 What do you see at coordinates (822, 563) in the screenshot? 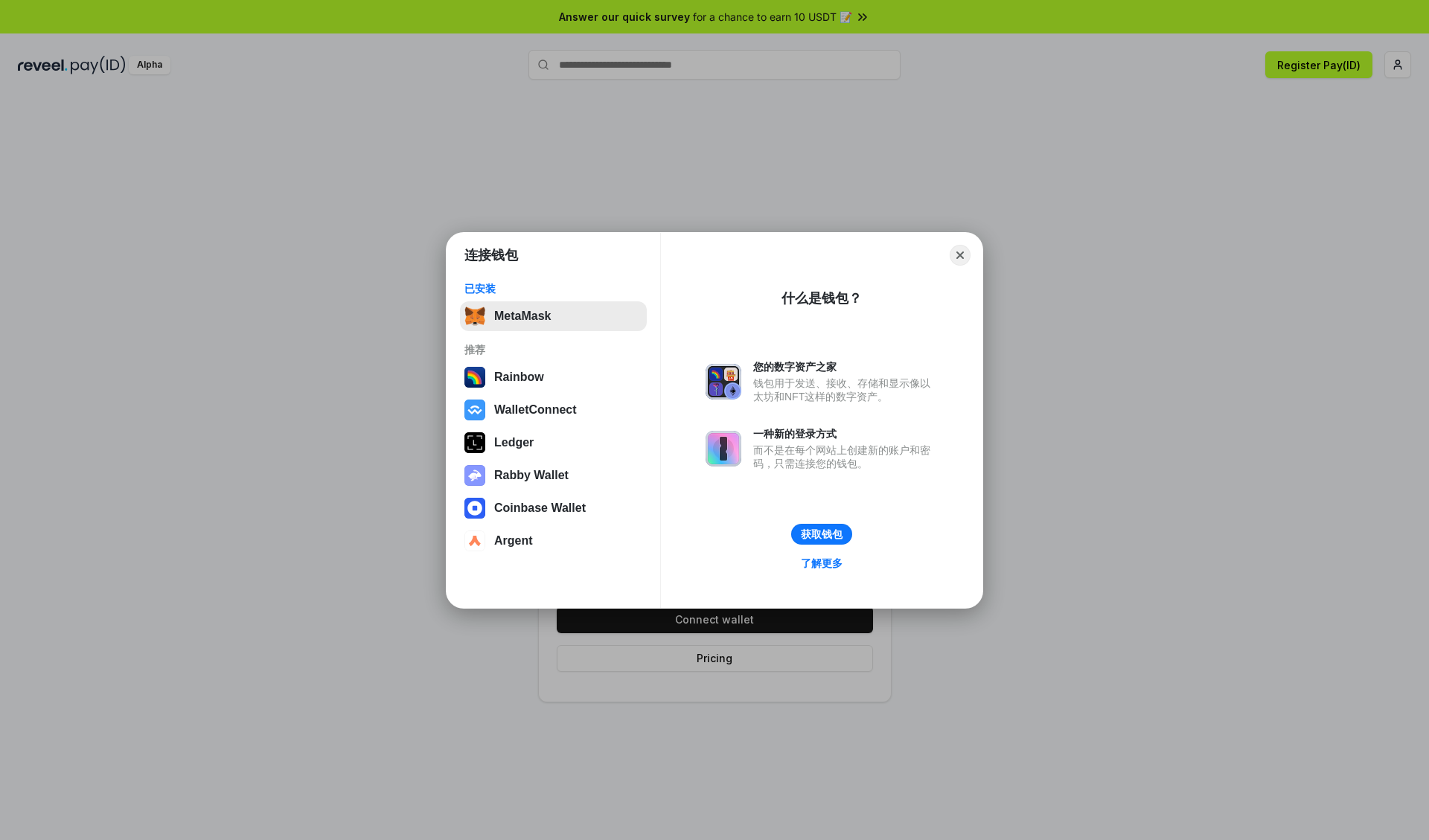
I see `div: 了解更多` at bounding box center [822, 563].